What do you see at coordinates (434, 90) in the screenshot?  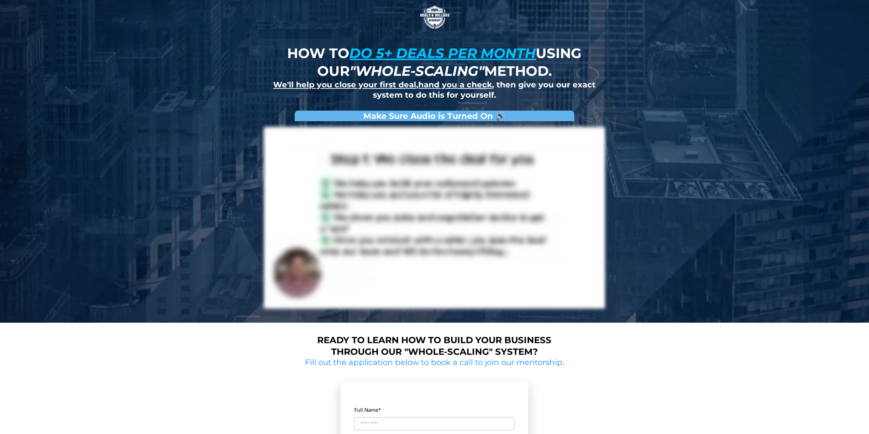 I see `strong: , , then give you our exact system to do this for yourself.` at bounding box center [434, 90].